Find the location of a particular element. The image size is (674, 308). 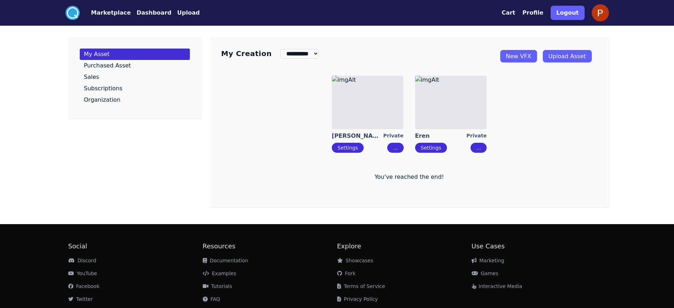

a: Dashboard is located at coordinates (151, 13).